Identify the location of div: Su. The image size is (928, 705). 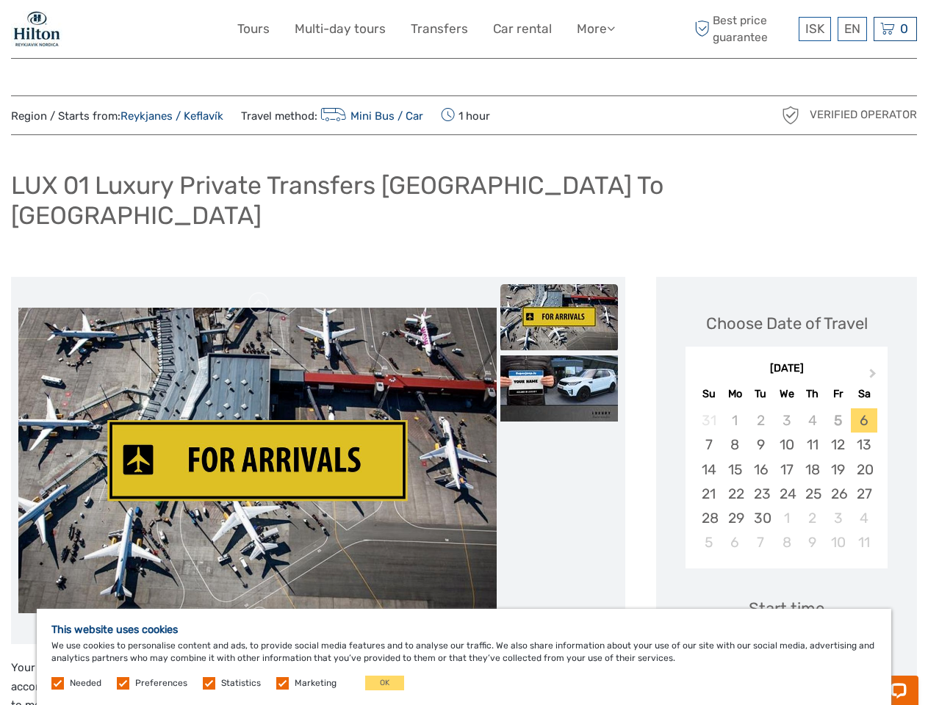
(708, 394).